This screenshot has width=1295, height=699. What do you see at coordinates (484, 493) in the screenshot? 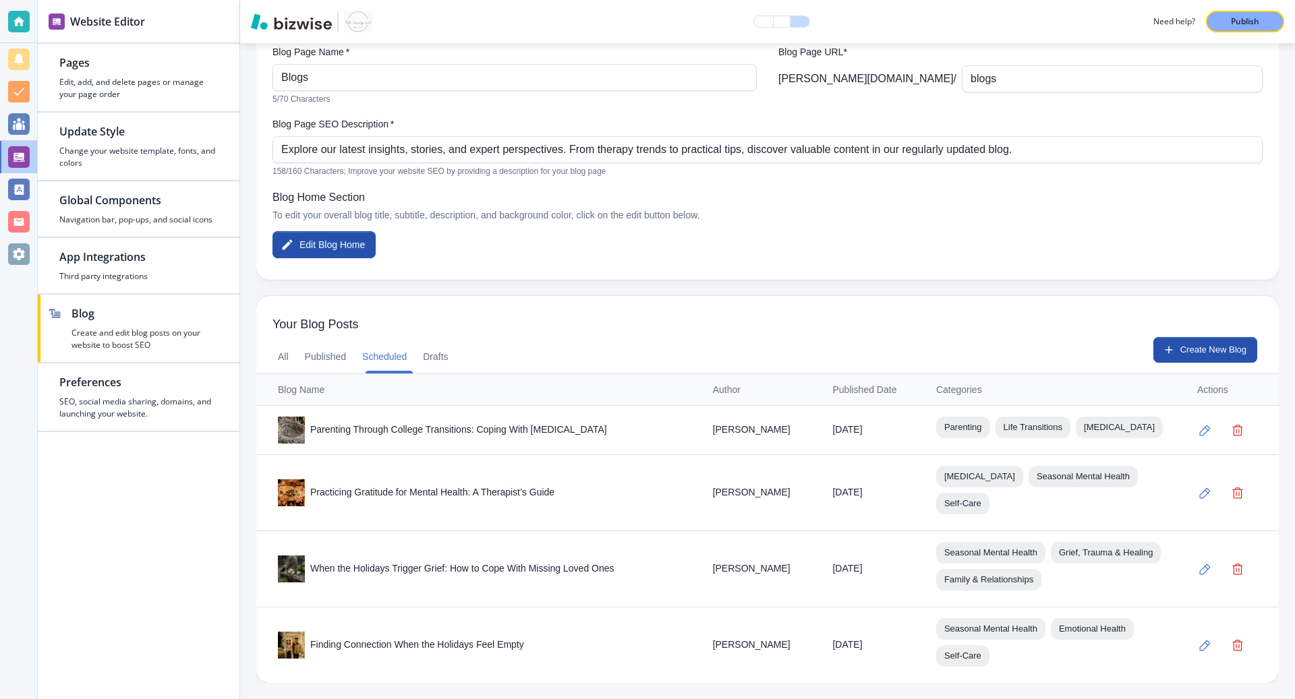
I see `div: Practicing Gratitude for Mental Health: A Therapist’s Guide` at bounding box center [484, 493].